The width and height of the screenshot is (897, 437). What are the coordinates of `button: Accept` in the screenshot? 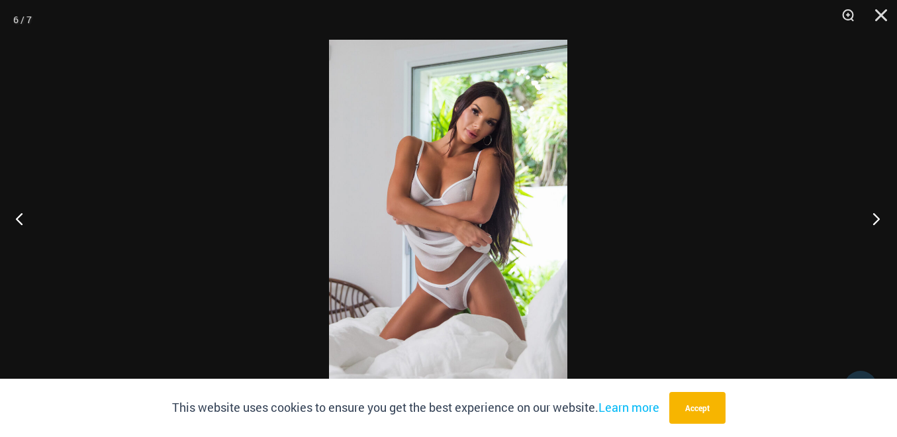 It's located at (697, 408).